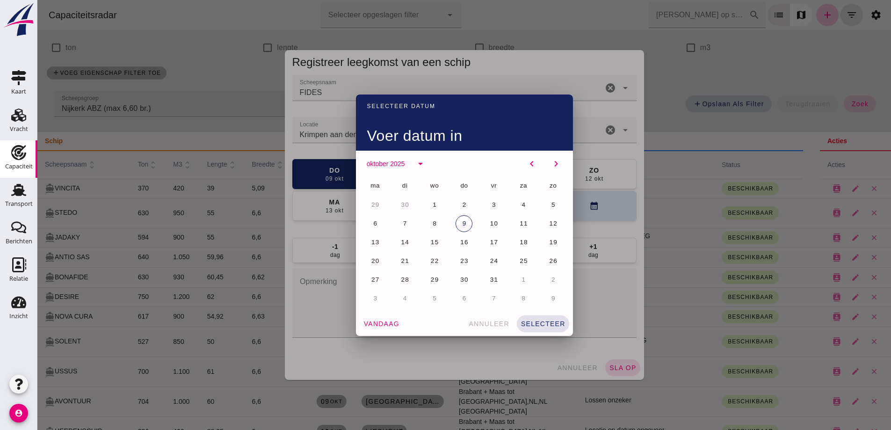 The width and height of the screenshot is (891, 430). Describe the element at coordinates (19, 278) in the screenshot. I see `div: Relatie` at that location.